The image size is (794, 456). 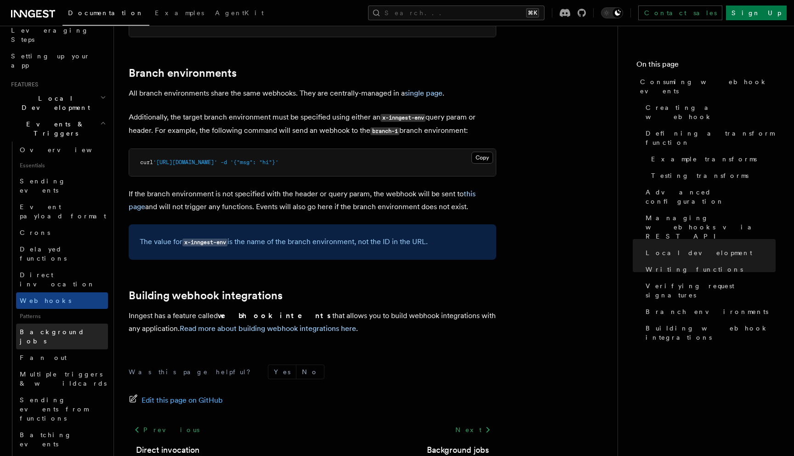 What do you see at coordinates (57, 35) in the screenshot?
I see `a: Leveraging Steps` at bounding box center [57, 35].